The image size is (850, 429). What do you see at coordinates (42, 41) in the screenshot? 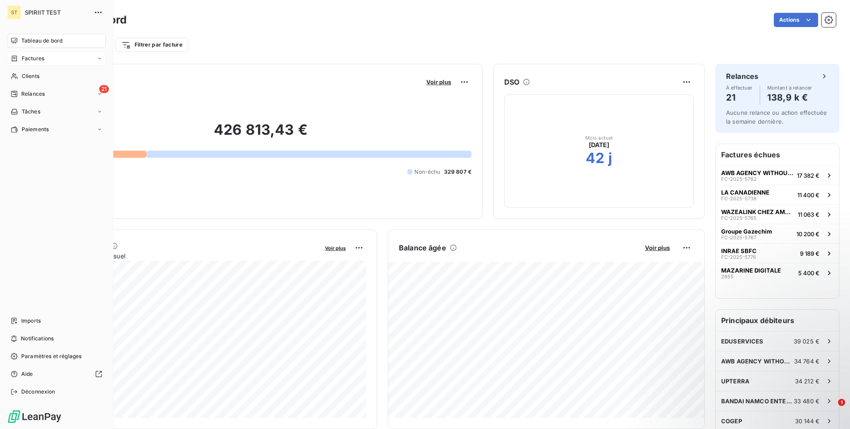
I see `span: Tableau de bord` at bounding box center [42, 41].